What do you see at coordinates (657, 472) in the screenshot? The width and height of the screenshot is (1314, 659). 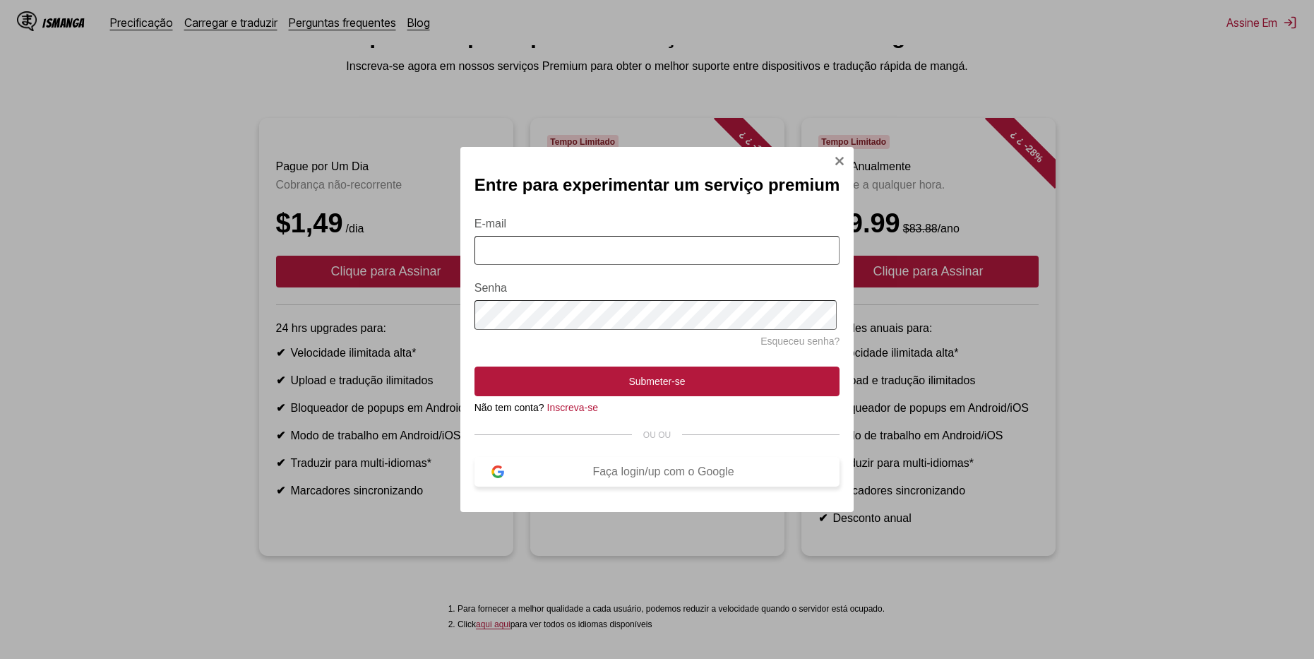 I see `button: Faça login/up com o Google` at bounding box center [657, 472].